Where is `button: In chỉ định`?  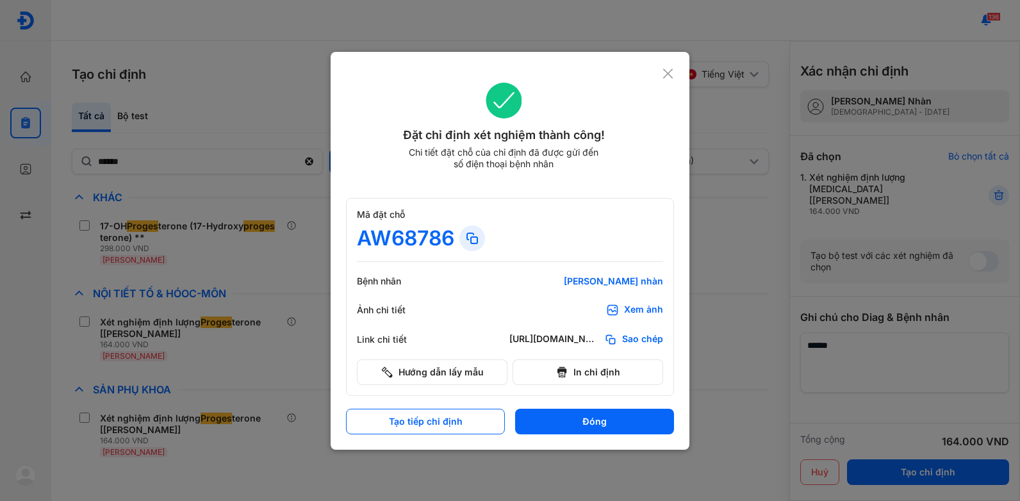 button: In chỉ định is located at coordinates (587, 372).